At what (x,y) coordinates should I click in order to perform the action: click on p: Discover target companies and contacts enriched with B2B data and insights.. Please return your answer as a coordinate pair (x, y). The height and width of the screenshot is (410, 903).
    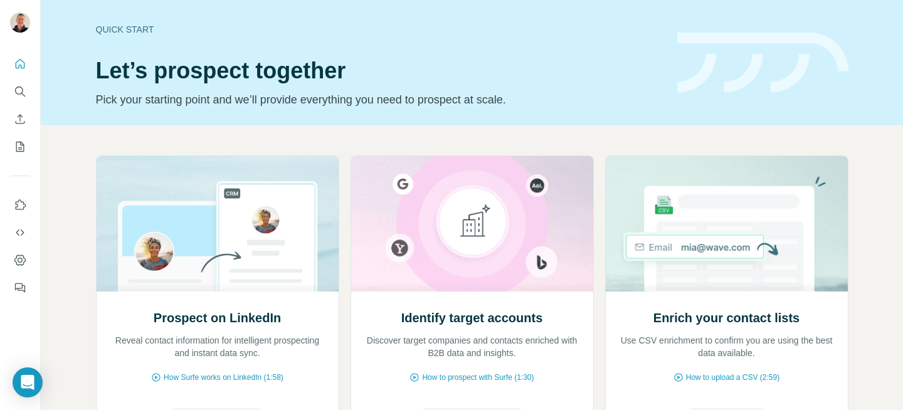
    Looking at the image, I should click on (472, 347).